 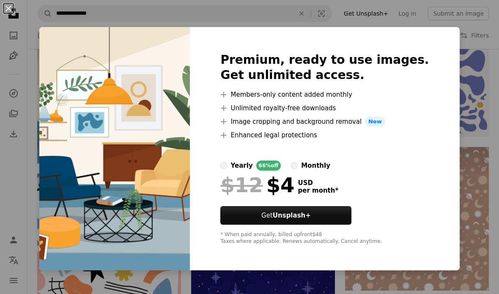 I want to click on span: New, so click(x=375, y=122).